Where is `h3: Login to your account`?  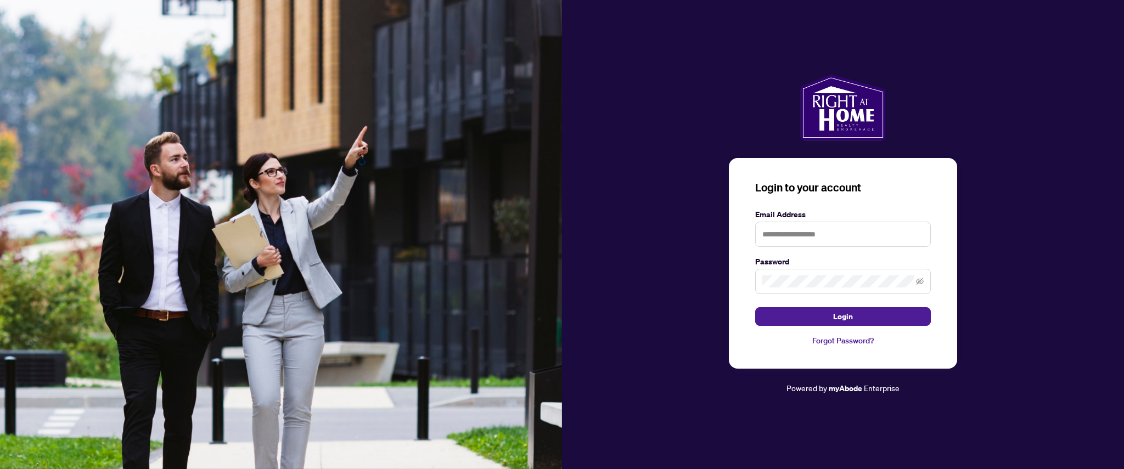 h3: Login to your account is located at coordinates (843, 188).